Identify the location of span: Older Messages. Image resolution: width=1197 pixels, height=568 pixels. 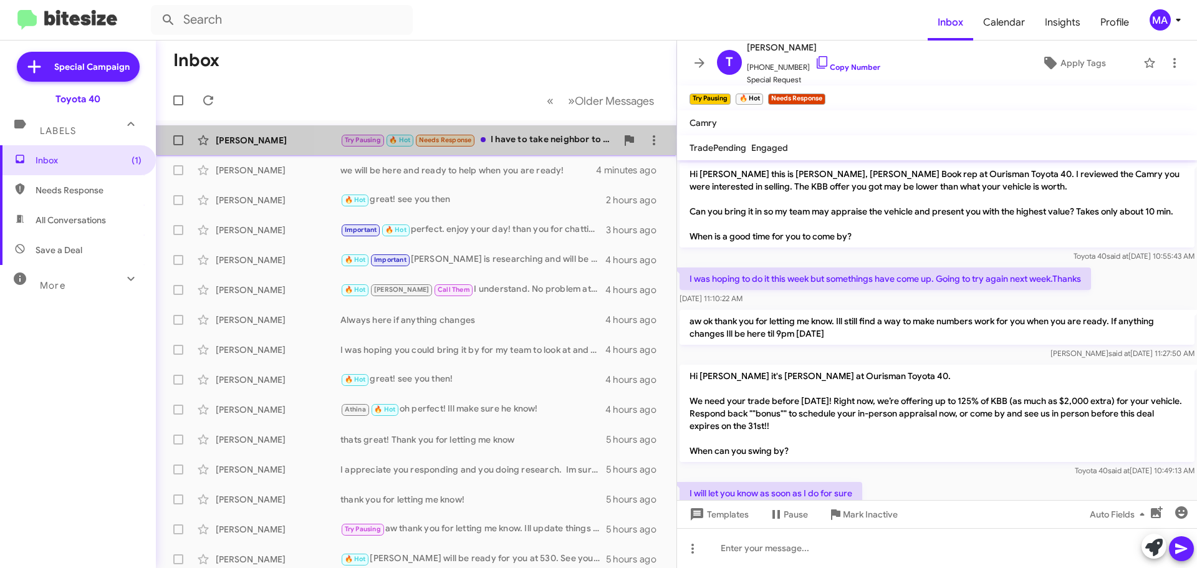
(614, 101).